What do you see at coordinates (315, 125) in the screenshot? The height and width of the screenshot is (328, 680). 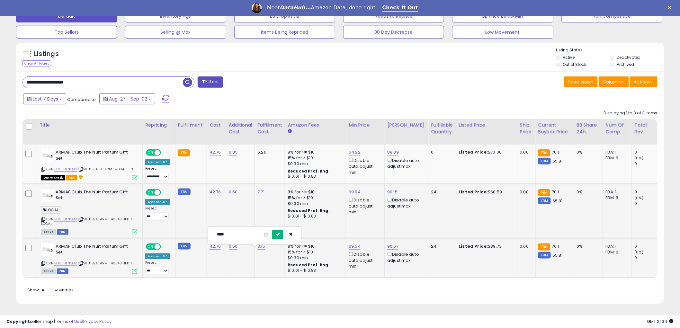 I see `div: Amazon Fees` at bounding box center [315, 125].